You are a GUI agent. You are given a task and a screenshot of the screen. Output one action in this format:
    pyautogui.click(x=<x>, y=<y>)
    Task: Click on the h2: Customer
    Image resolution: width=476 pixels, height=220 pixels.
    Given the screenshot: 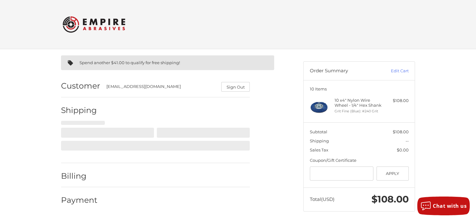 What is the action you would take?
    pyautogui.click(x=80, y=86)
    